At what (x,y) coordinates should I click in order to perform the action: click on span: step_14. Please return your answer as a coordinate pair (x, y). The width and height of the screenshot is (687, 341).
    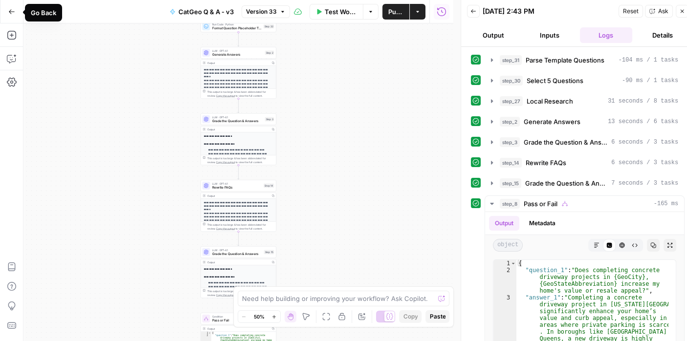
    Looking at the image, I should click on (510, 163).